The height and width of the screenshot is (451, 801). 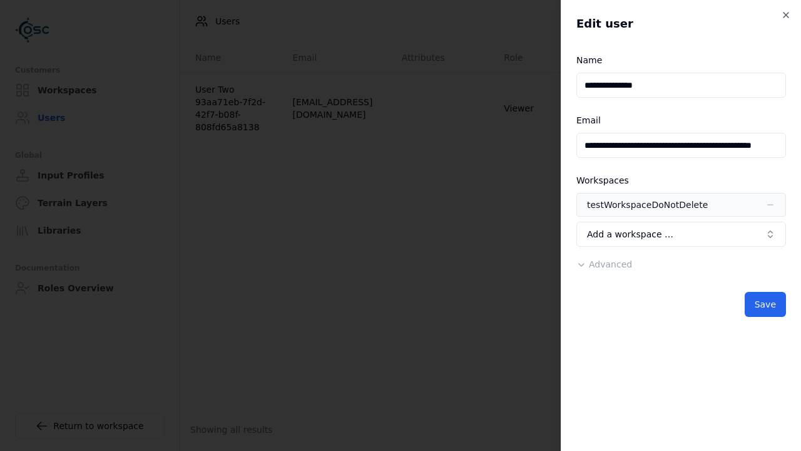 What do you see at coordinates (610, 264) in the screenshot?
I see `span: Advanced` at bounding box center [610, 264].